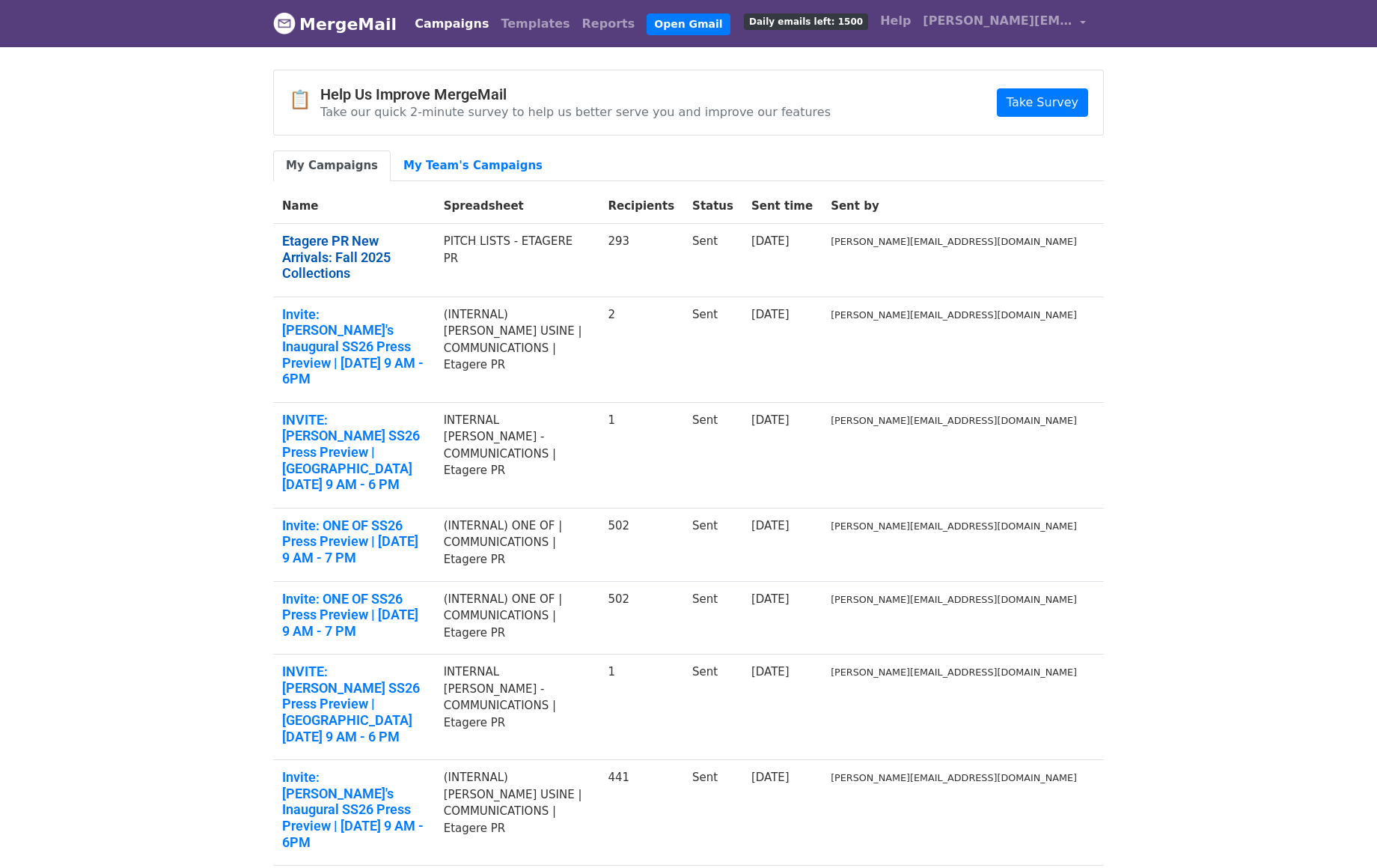 This screenshot has height=868, width=1377. I want to click on th: Sent by, so click(954, 206).